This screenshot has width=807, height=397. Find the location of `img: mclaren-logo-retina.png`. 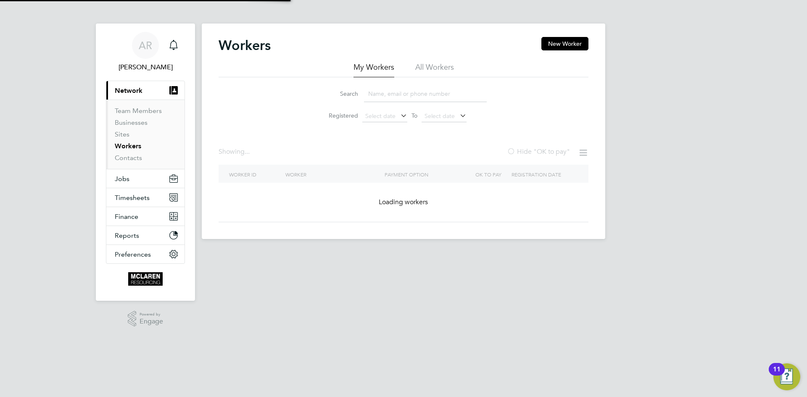

img: mclaren-logo-retina.png is located at coordinates (145, 279).